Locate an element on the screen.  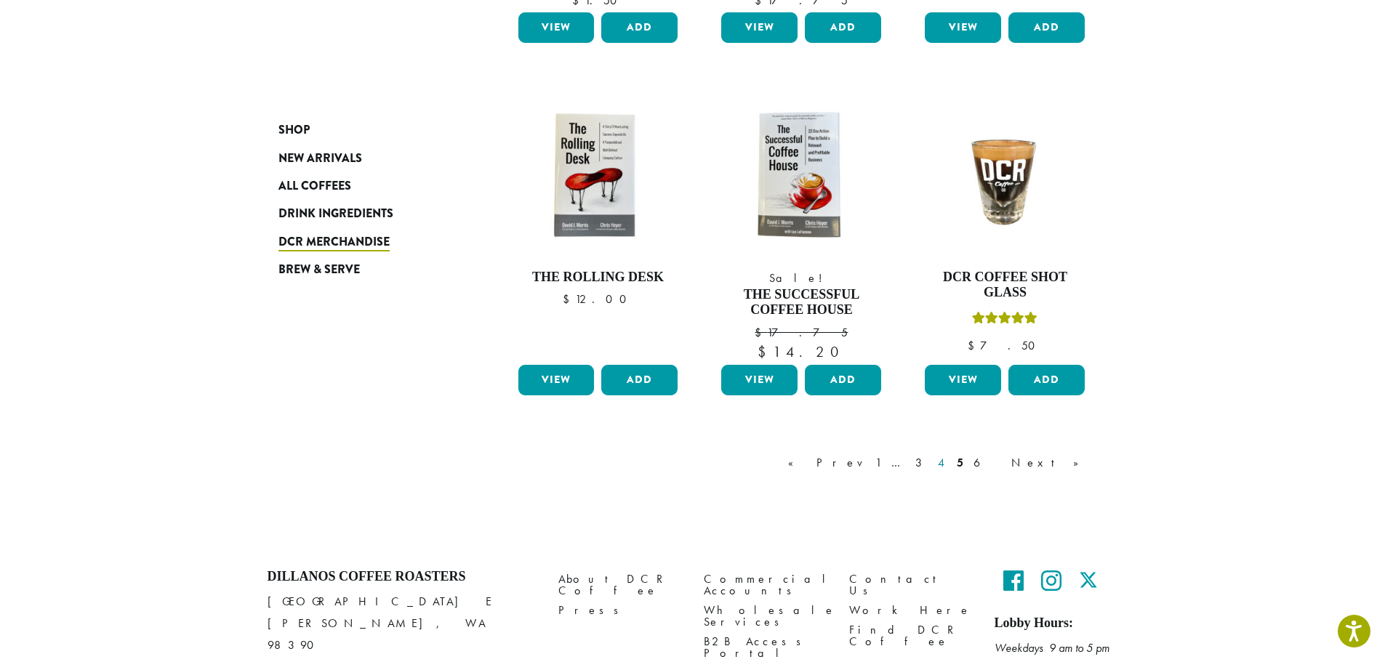
bdi: 17.75 is located at coordinates (801, 332).